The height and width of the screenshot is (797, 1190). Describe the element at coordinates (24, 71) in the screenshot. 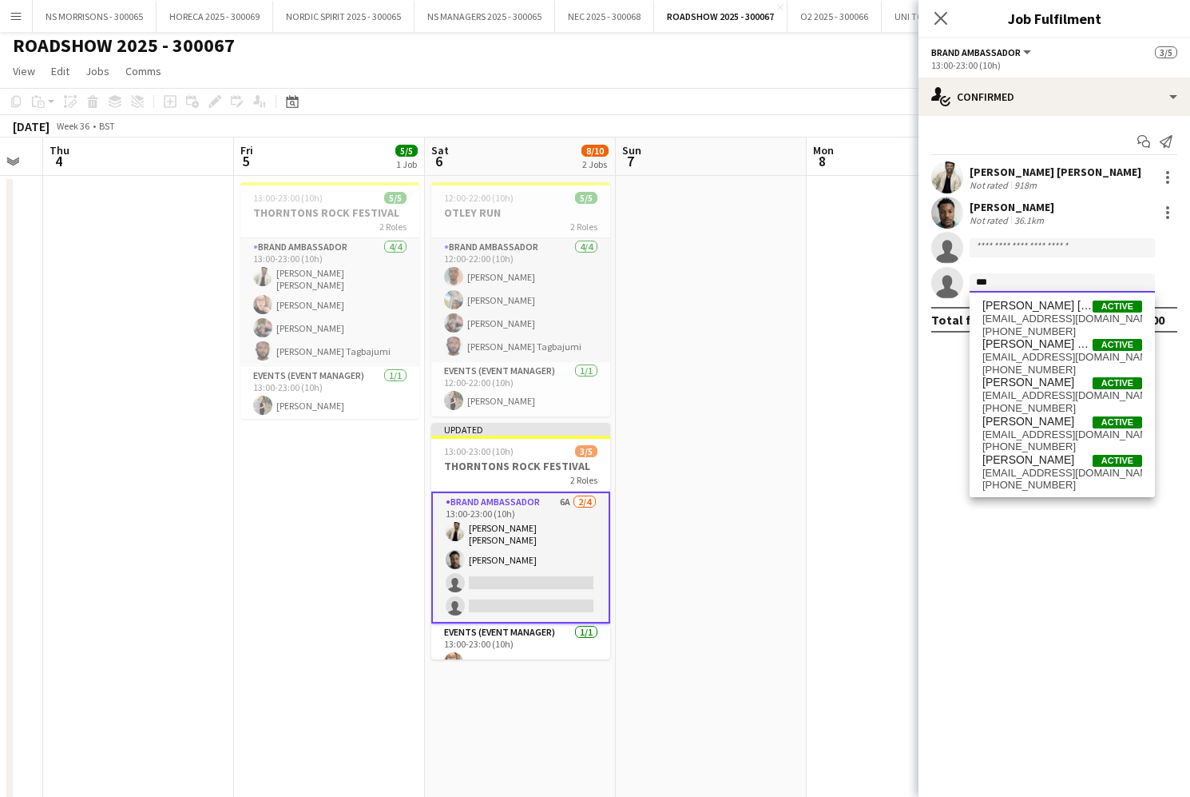

I see `span: View` at that location.